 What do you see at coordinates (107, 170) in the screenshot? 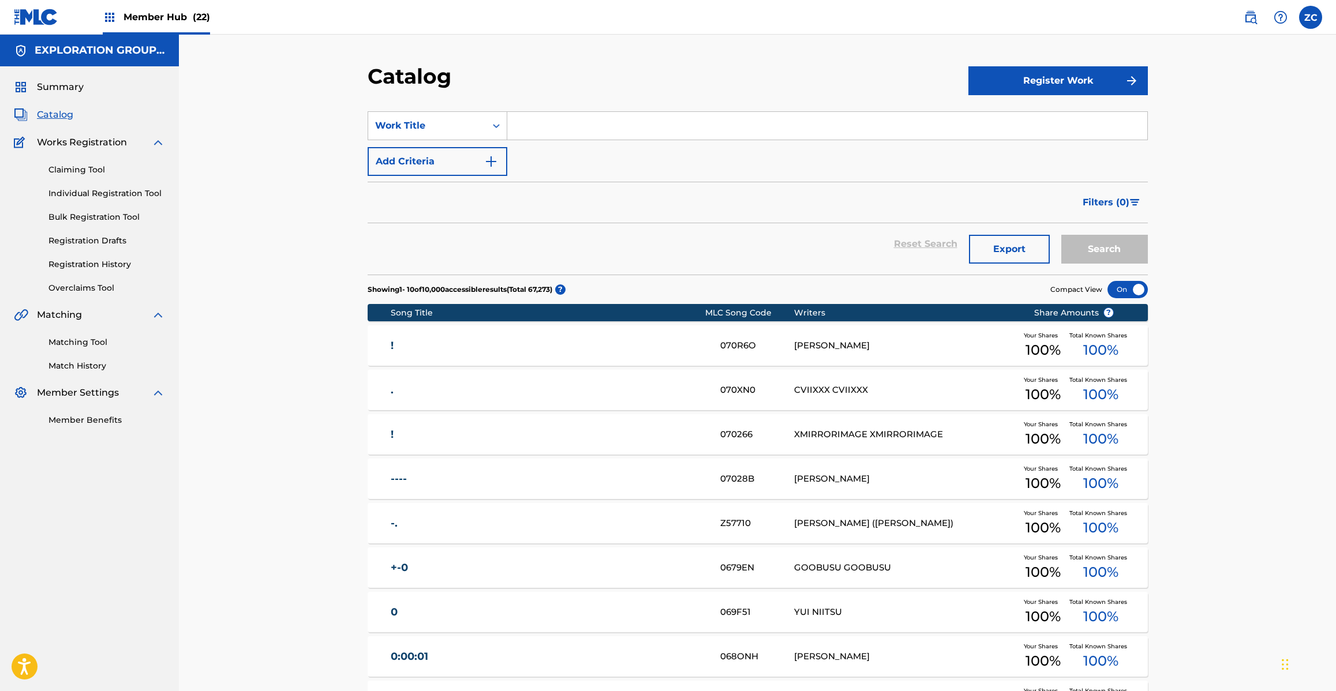
I see `a: Claiming Tool` at bounding box center [107, 170].